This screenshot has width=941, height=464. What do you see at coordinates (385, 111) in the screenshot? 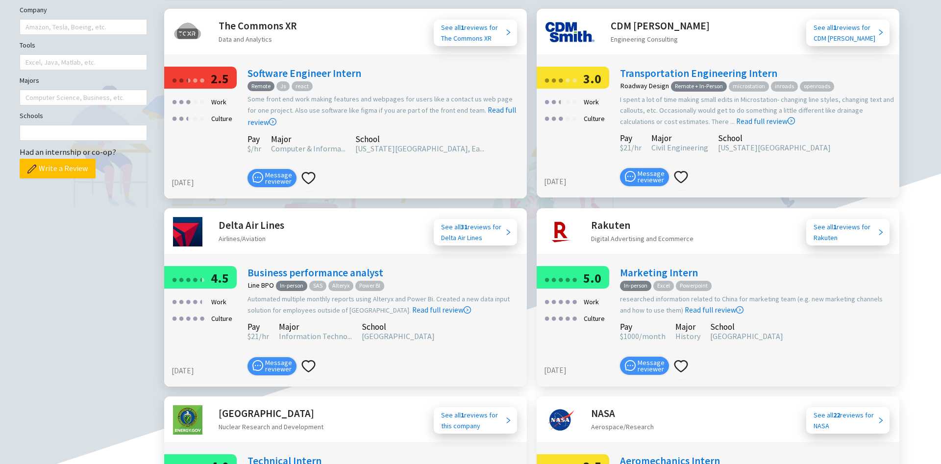
I see `div: Some front end work making features and webpages for users like a contact us web page for one pro...` at bounding box center [385, 111].